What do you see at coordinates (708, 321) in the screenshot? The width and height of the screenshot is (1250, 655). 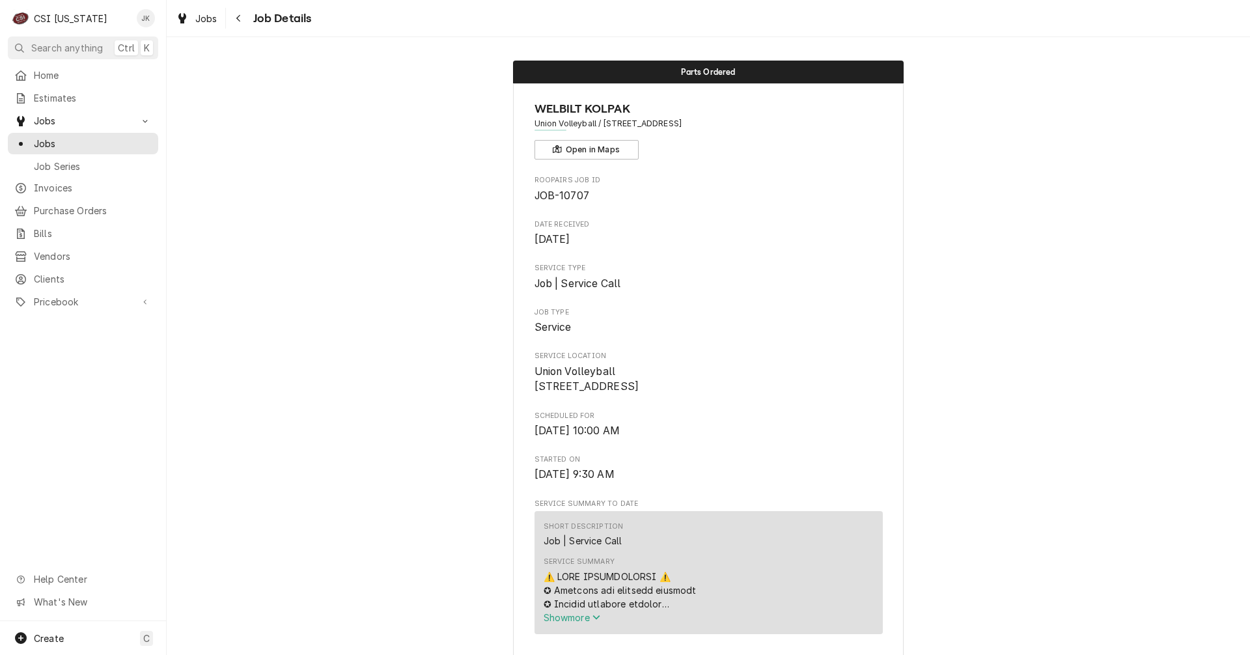 I see `div: Job Type` at bounding box center [708, 321].